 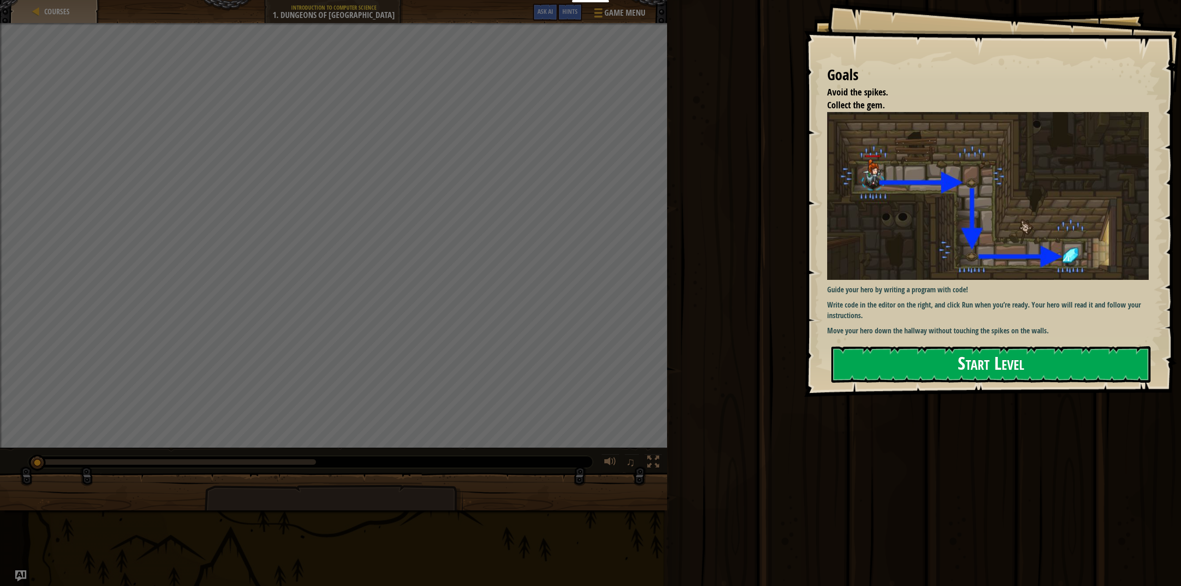 I want to click on div: Goals, so click(x=988, y=75).